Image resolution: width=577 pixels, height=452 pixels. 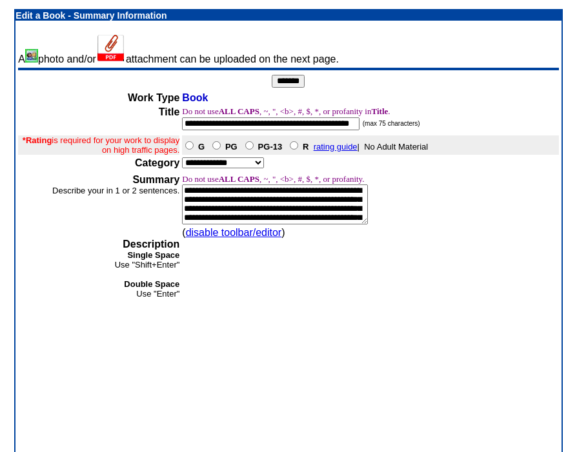 What do you see at coordinates (115, 190) in the screenshot?
I see `font: Describe your in 1 or 2 sentences.` at bounding box center [115, 190].